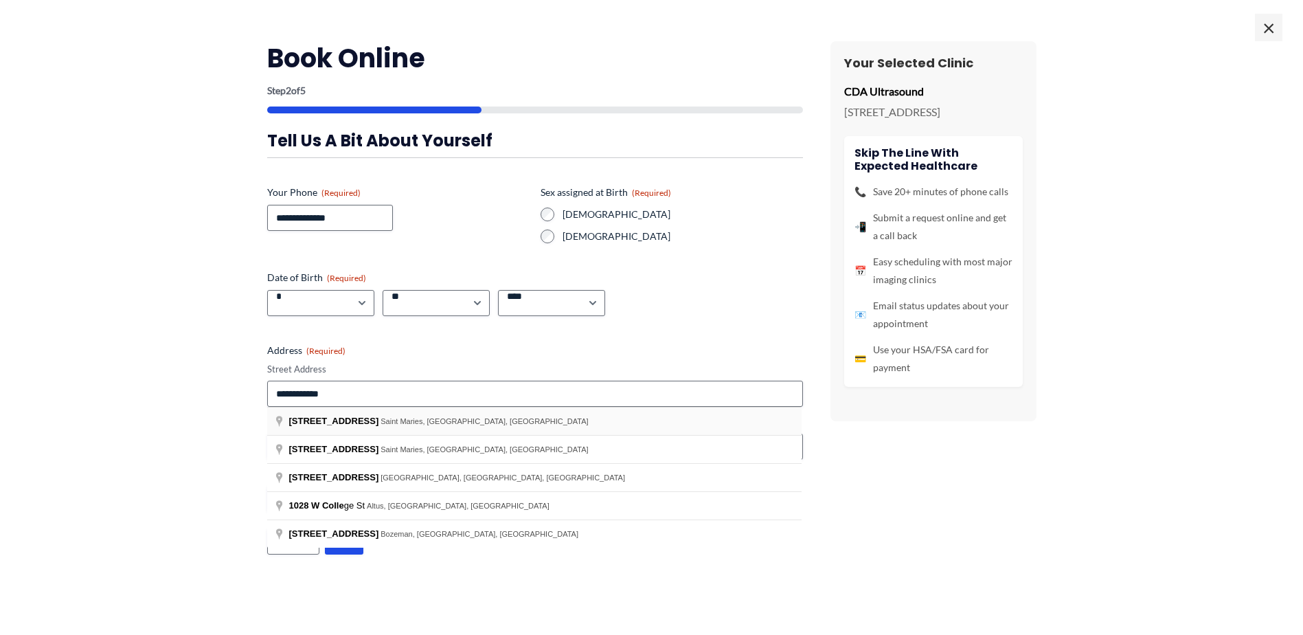 Image resolution: width=1303 pixels, height=635 pixels. Describe the element at coordinates (535, 91) in the screenshot. I see `p: Step of` at that location.